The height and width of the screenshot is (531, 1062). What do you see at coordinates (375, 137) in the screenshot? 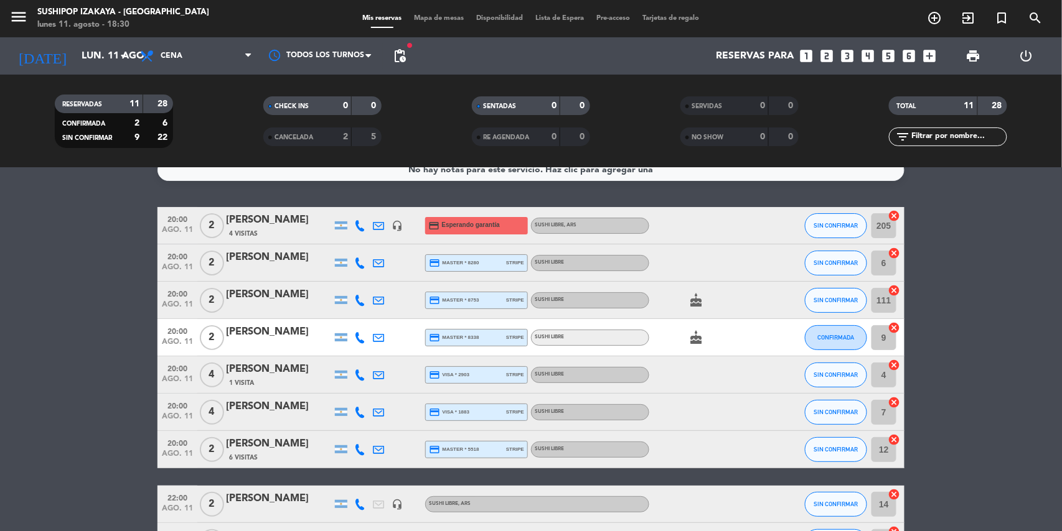
I see `strong: 5` at bounding box center [375, 137].